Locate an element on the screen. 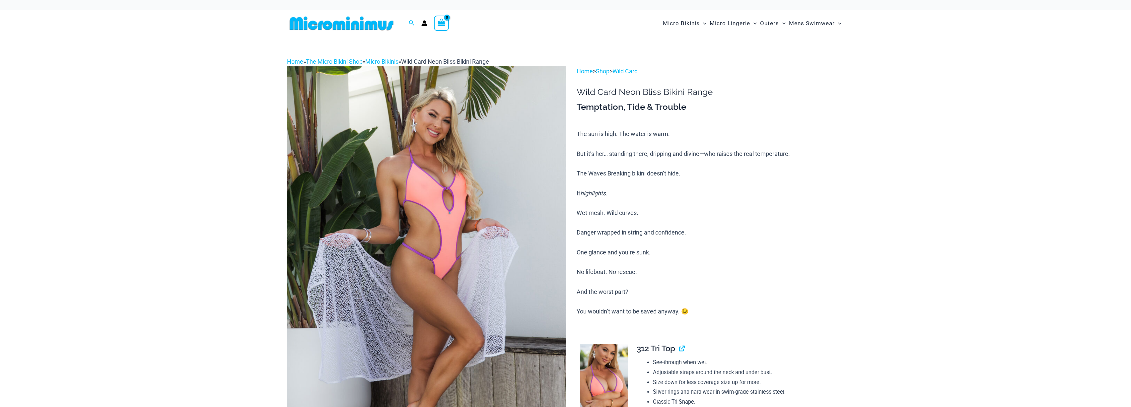 The image size is (1131, 407). a: Micro LingerieMenu ToggleMenu Toggle is located at coordinates (733, 23).